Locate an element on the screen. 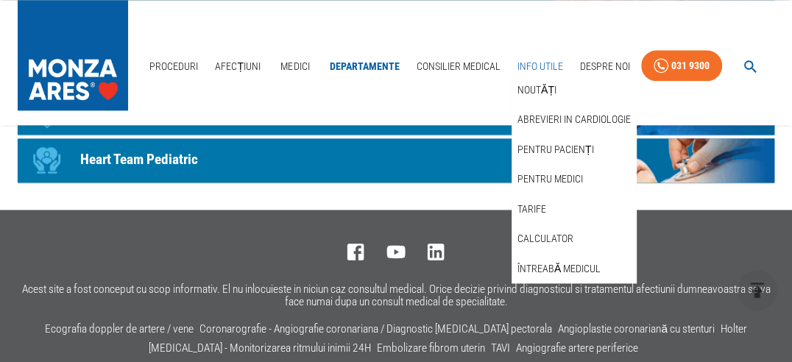 The image size is (792, 362). div: Abrevieri in cardiologie is located at coordinates (574, 119).